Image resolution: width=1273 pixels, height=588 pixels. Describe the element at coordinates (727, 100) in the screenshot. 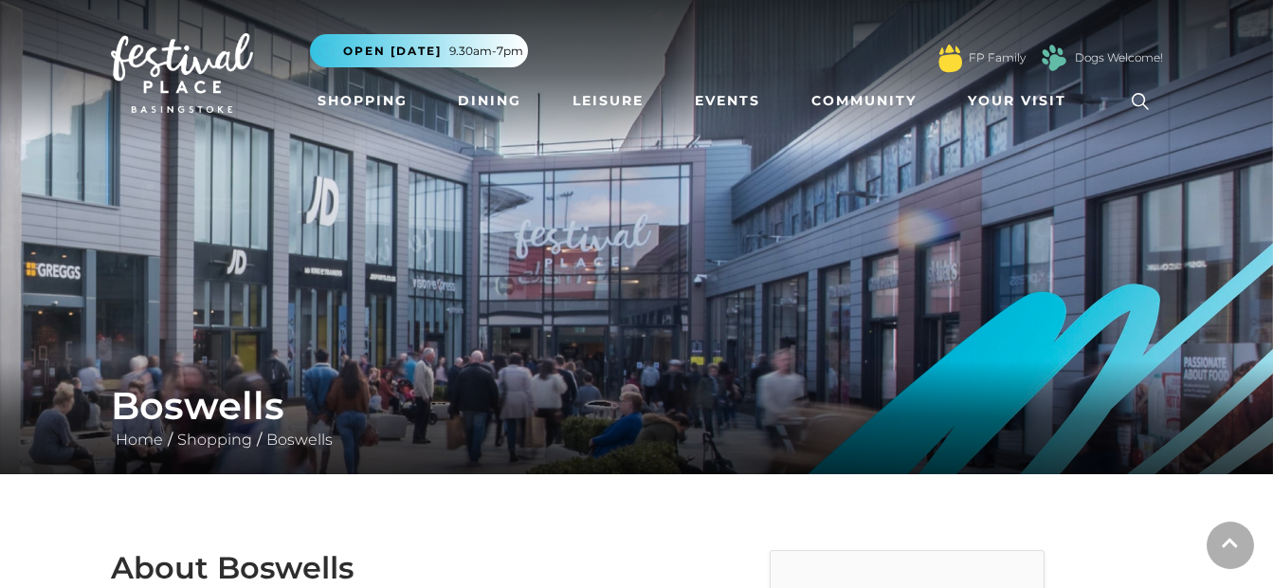

I see `a: Events` at that location.